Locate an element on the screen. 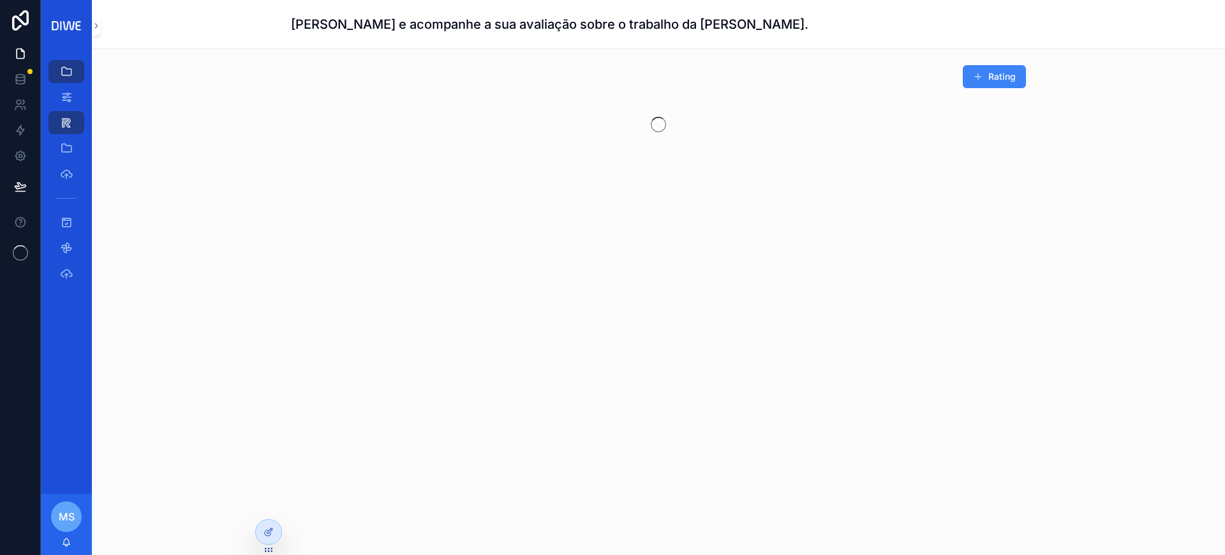 This screenshot has height=555, width=1225. span: MS is located at coordinates (66, 516).